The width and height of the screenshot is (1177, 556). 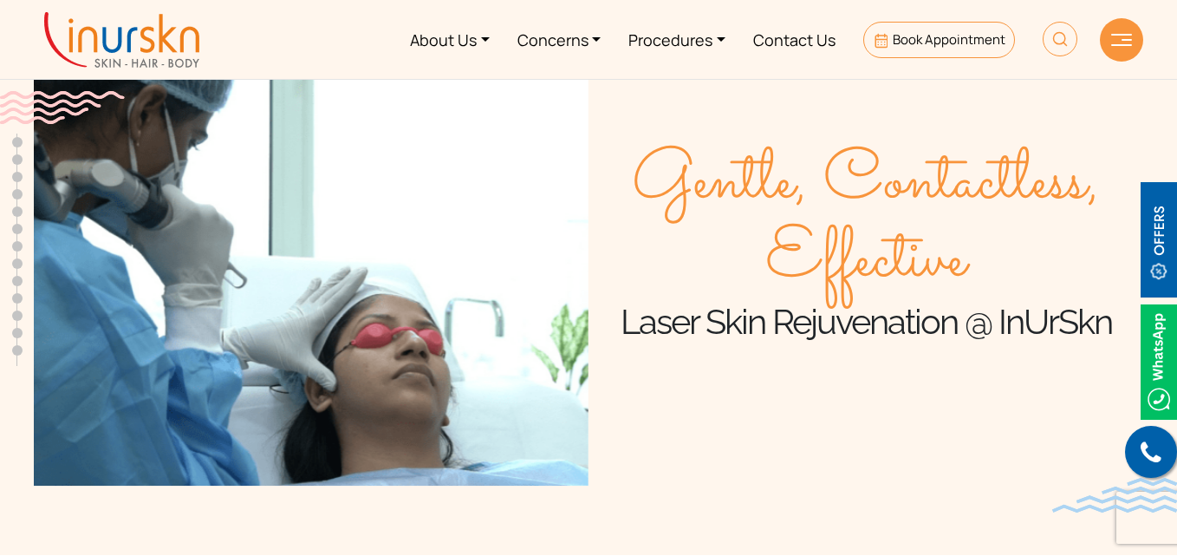 What do you see at coordinates (866, 322) in the screenshot?
I see `h1: Laser Skin Rejuvenation @ InUrSkn` at bounding box center [866, 322].